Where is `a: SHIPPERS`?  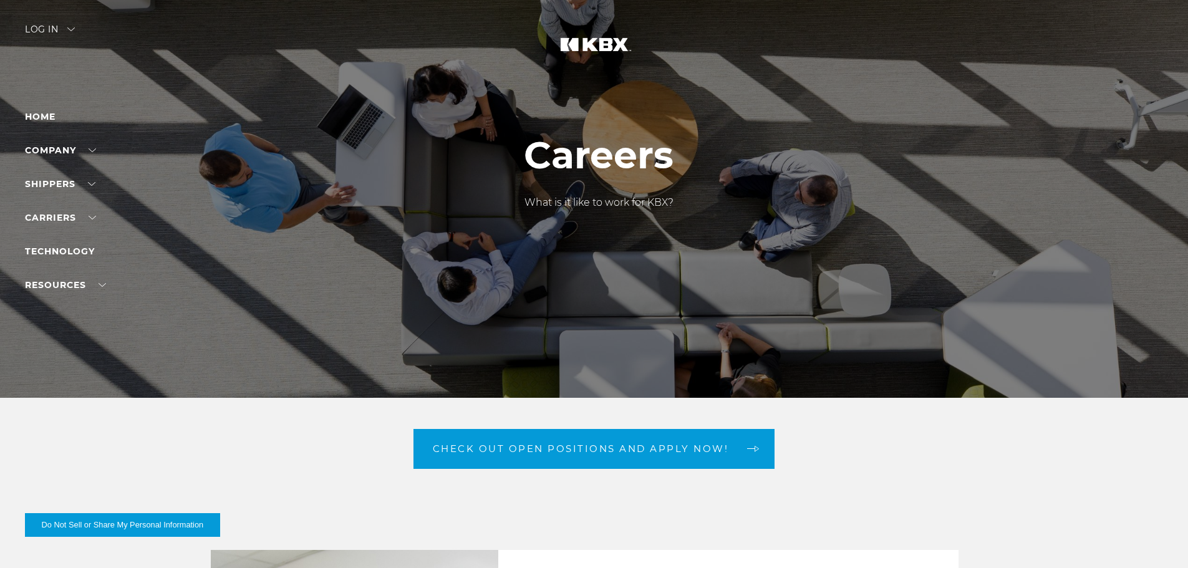 a: SHIPPERS is located at coordinates (60, 184).